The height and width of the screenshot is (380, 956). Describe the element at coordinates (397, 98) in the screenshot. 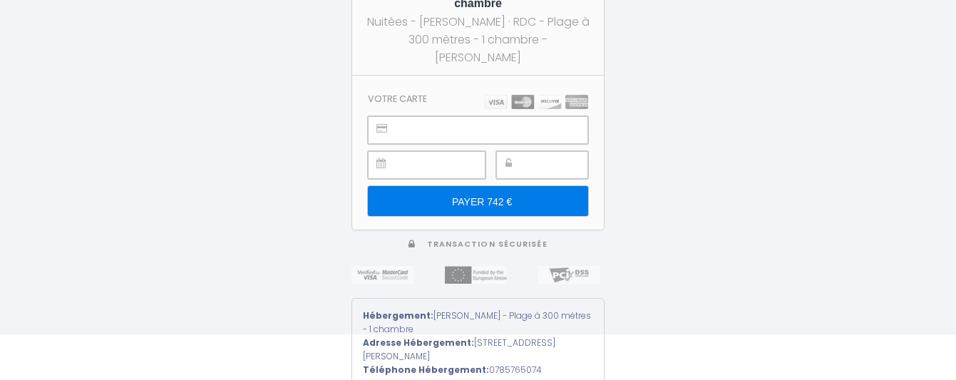

I see `h3: Votre carte` at that location.